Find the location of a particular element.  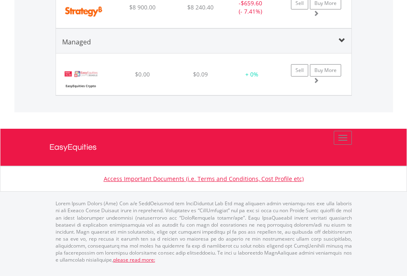

a: Buy More is located at coordinates (326, 70).